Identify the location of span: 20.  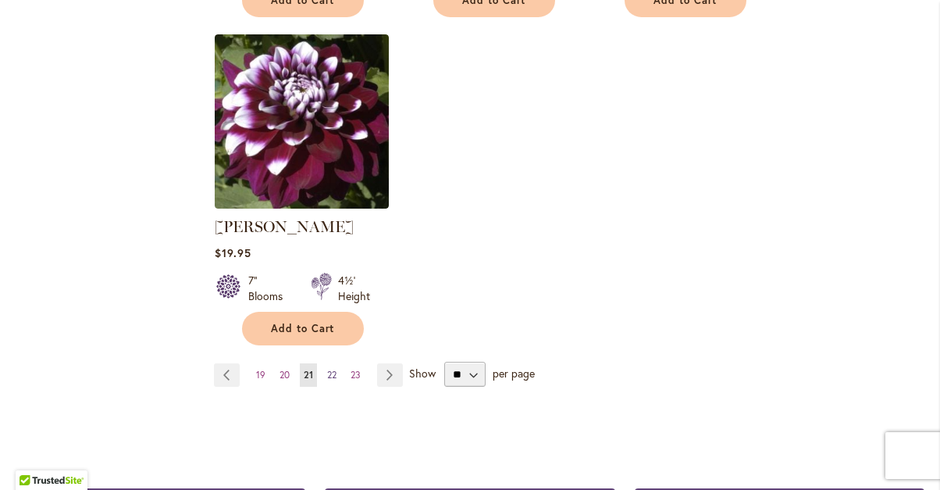
(284, 374).